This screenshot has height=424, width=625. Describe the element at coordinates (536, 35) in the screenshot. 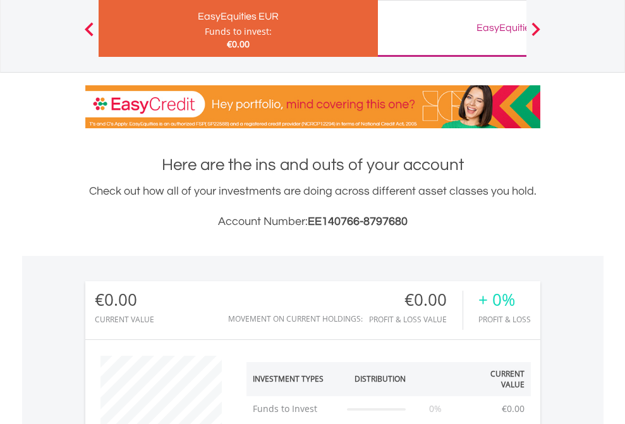

I see `button: Next` at that location.